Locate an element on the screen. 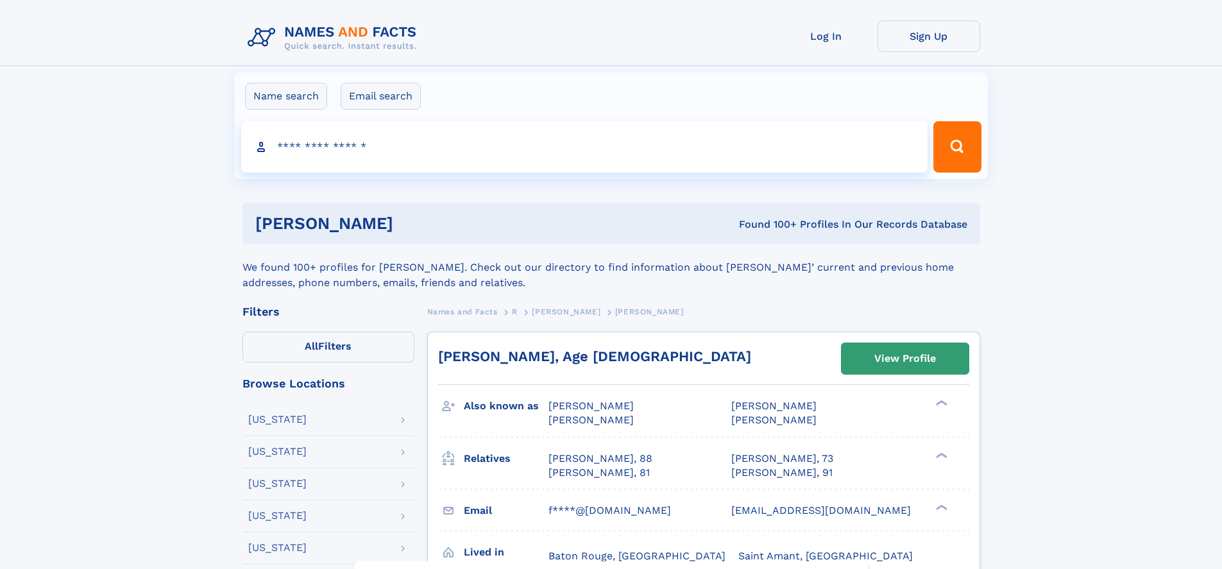 Image resolution: width=1222 pixels, height=569 pixels. span: R is located at coordinates (515, 312).